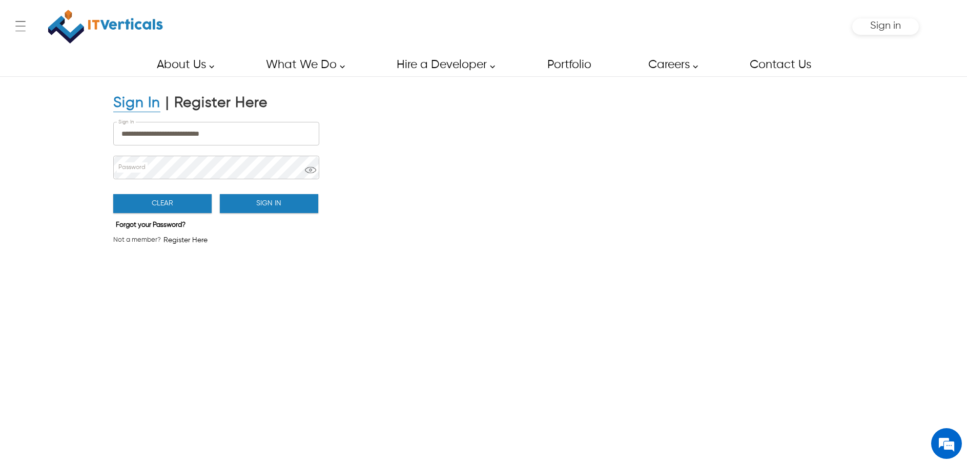 The height and width of the screenshot is (464, 967). Describe the element at coordinates (221, 103) in the screenshot. I see `div: Register Here` at that location.